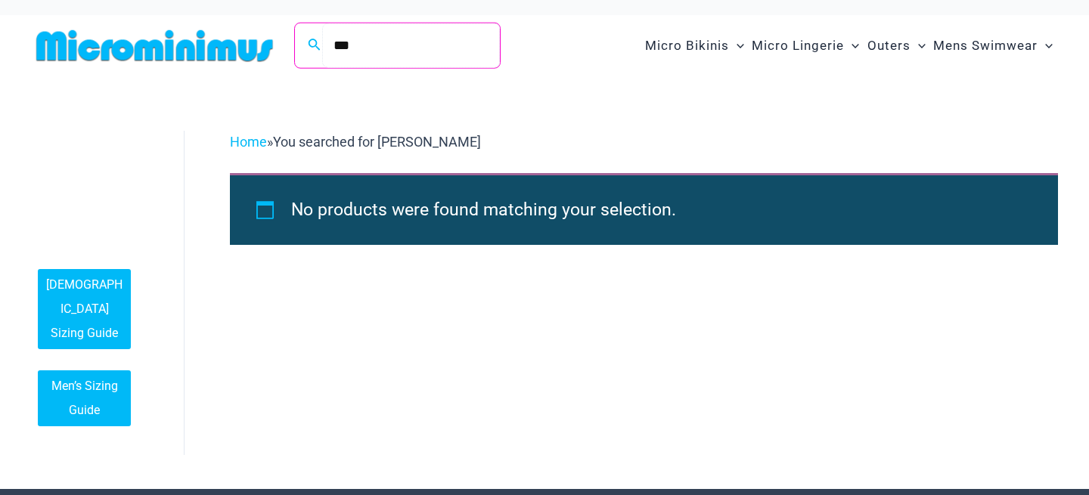 The image size is (1089, 495). What do you see at coordinates (985, 45) in the screenshot?
I see `span: Mens Swimwear` at bounding box center [985, 45].